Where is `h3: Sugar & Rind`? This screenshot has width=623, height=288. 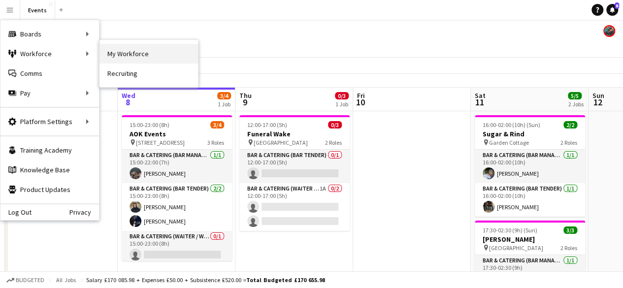 h3: Sugar & Rind is located at coordinates (530, 134).